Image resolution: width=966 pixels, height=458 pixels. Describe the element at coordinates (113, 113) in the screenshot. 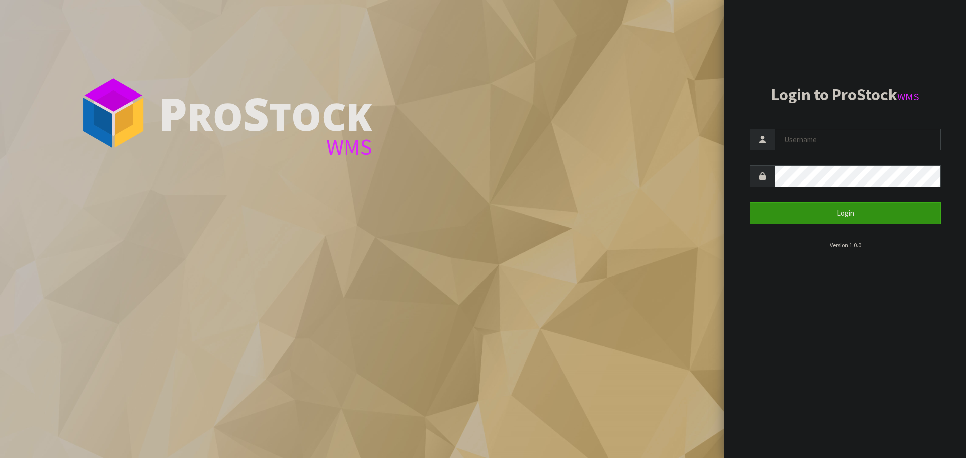

I see `img: ProStock Cube` at that location.